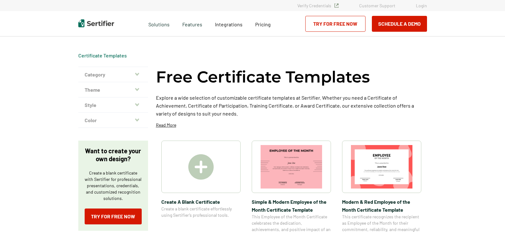 This screenshot has width=505, height=232. Describe the element at coordinates (113, 120) in the screenshot. I see `button: Color` at that location.